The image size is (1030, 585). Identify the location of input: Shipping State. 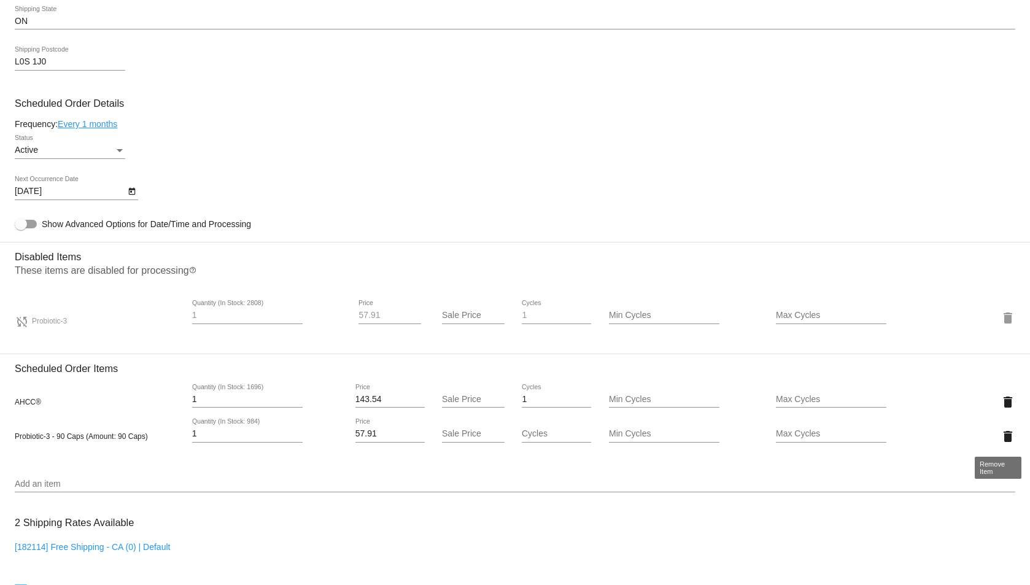
(515, 21).